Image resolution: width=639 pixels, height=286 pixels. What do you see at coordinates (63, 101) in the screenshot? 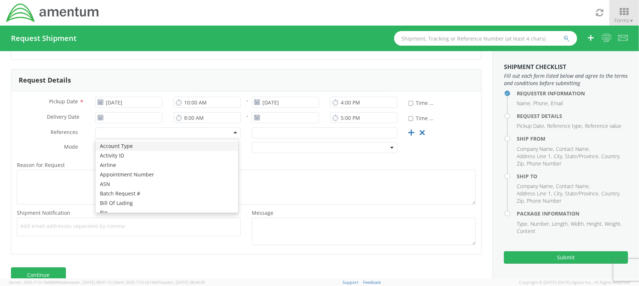
I see `span: Pickup Date` at bounding box center [63, 101].